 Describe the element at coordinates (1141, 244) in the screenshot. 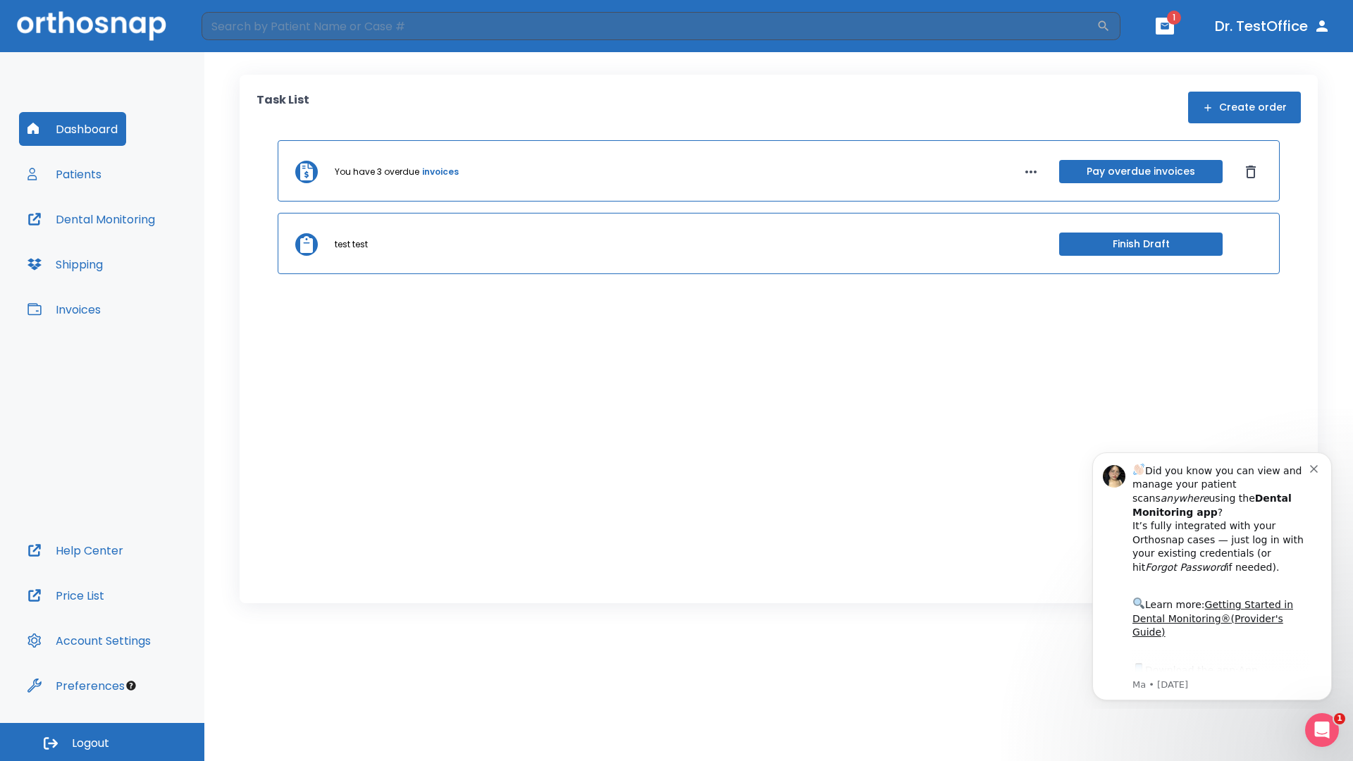

I see `button: Finish Draft` at that location.